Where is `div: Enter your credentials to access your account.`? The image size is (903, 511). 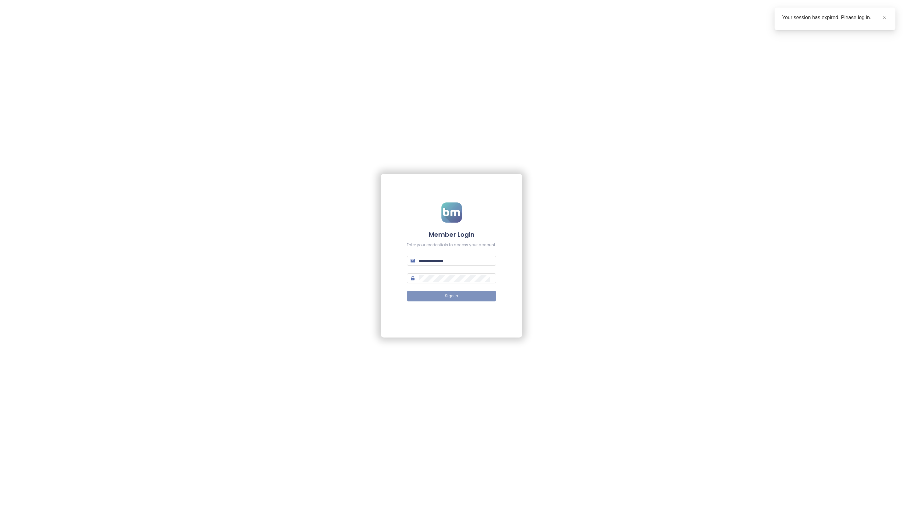 div: Enter your credentials to access your account. is located at coordinates (452, 245).